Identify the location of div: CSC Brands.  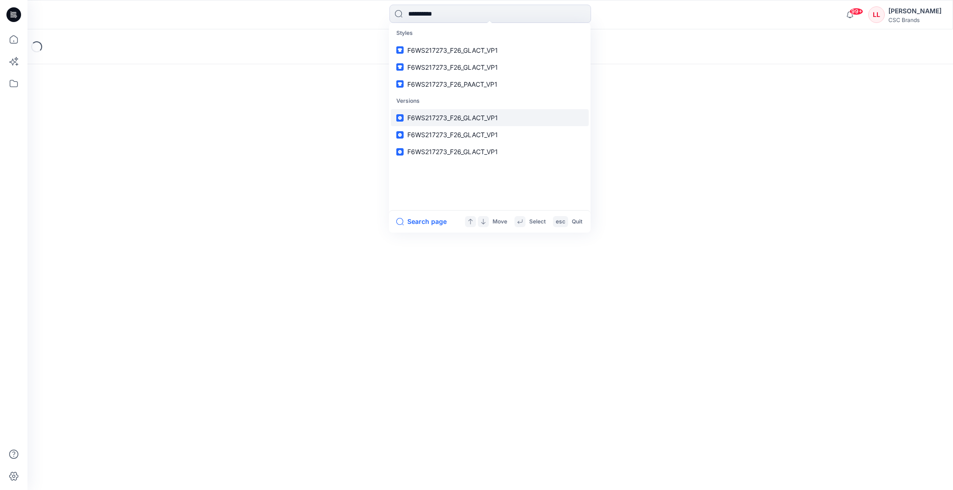
(915, 20).